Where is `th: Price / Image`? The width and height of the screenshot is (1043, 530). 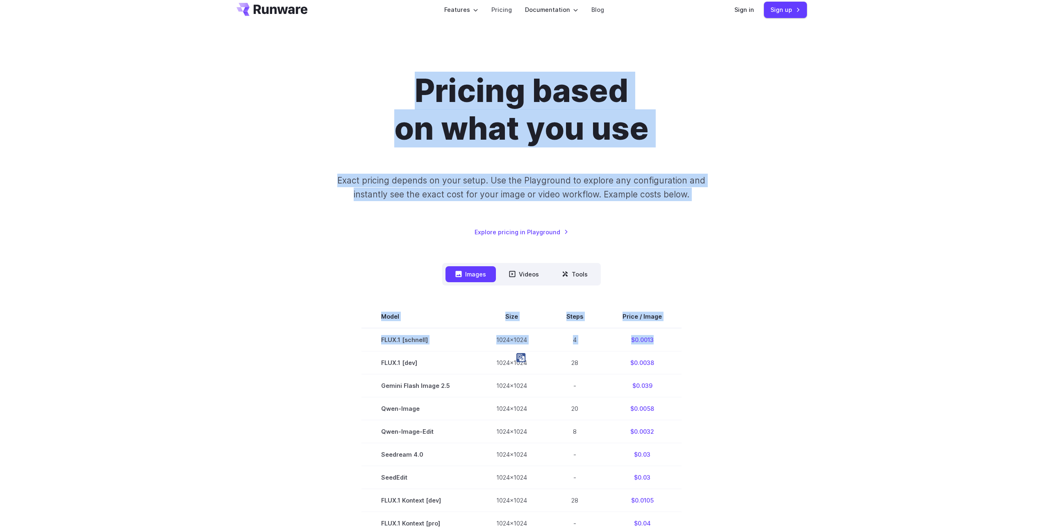
th: Price / Image is located at coordinates (642, 317).